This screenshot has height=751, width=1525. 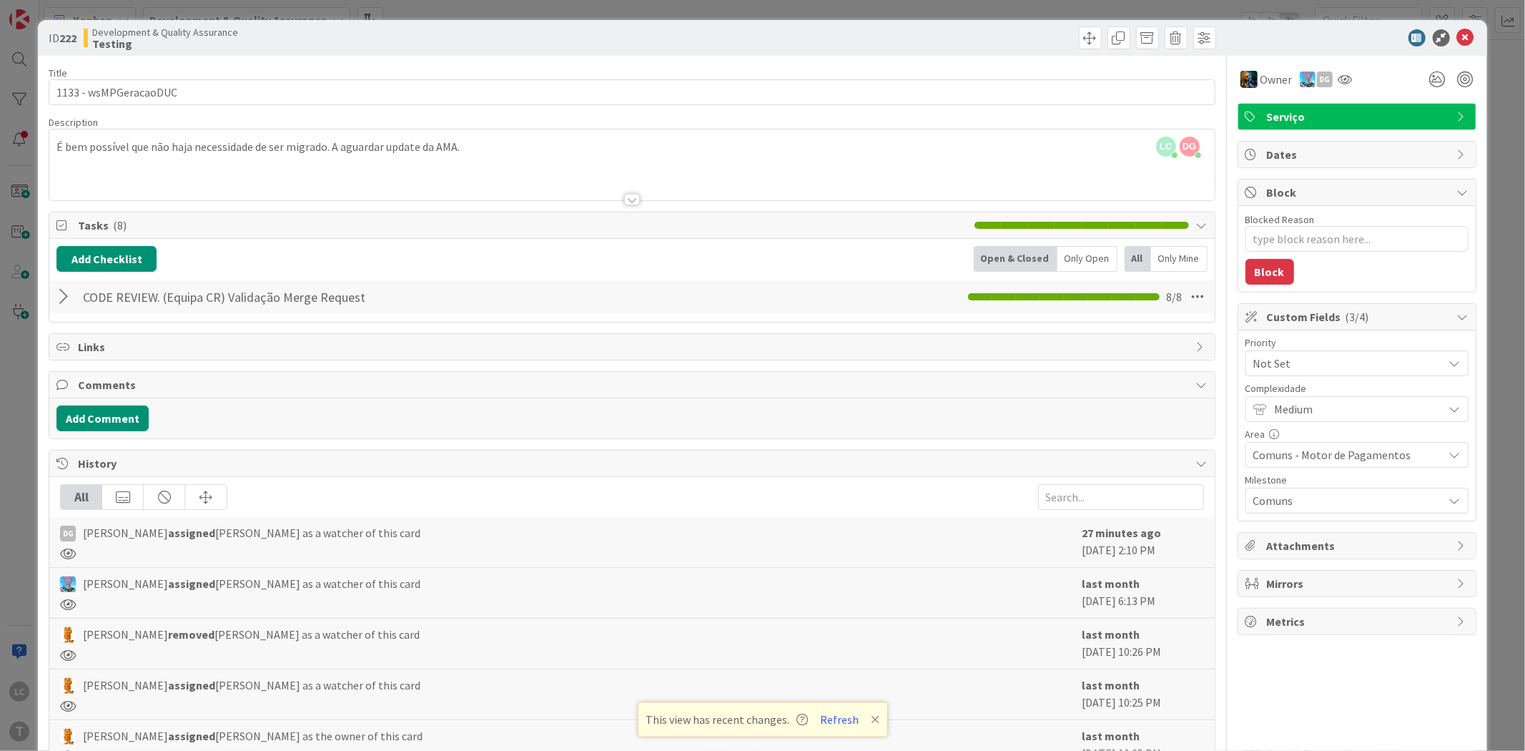 What do you see at coordinates (239, 297) in the screenshot?
I see `input: Add Checklist...` at bounding box center [239, 297].